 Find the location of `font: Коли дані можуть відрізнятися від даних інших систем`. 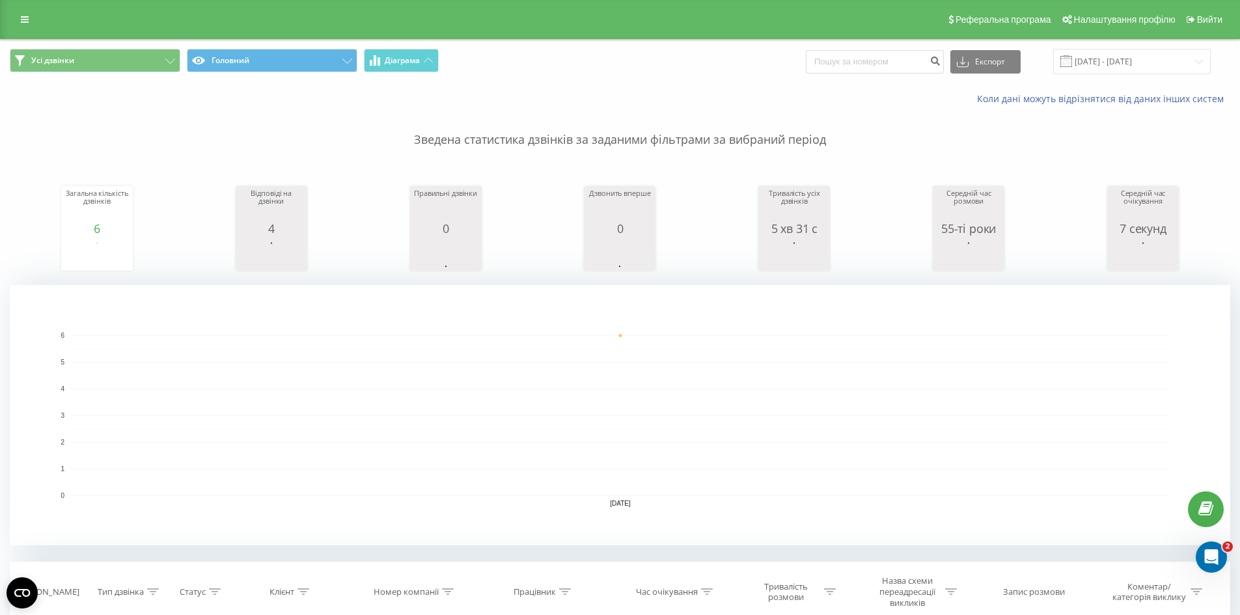

font: Коли дані можуть відрізнятися від даних інших систем is located at coordinates (1100, 98).